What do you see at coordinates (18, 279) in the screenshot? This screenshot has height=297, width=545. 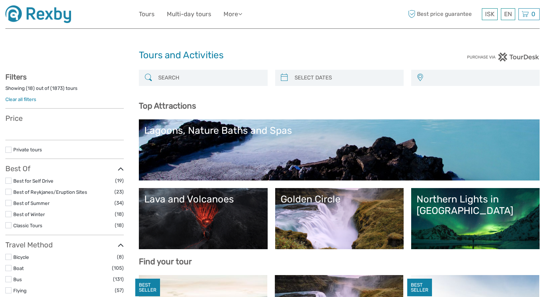 I see `a: Bus` at bounding box center [18, 279].